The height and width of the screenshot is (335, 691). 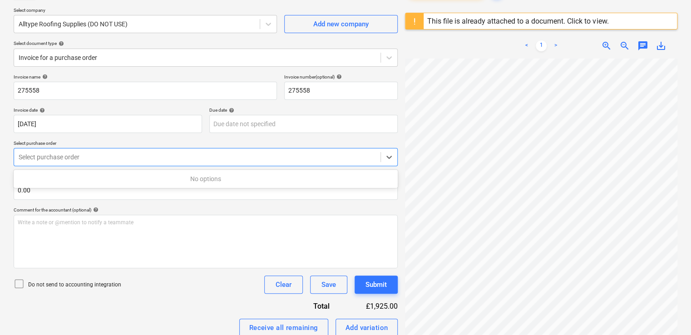 What do you see at coordinates (74, 284) in the screenshot?
I see `p: Do not send to accounting integration` at bounding box center [74, 284].